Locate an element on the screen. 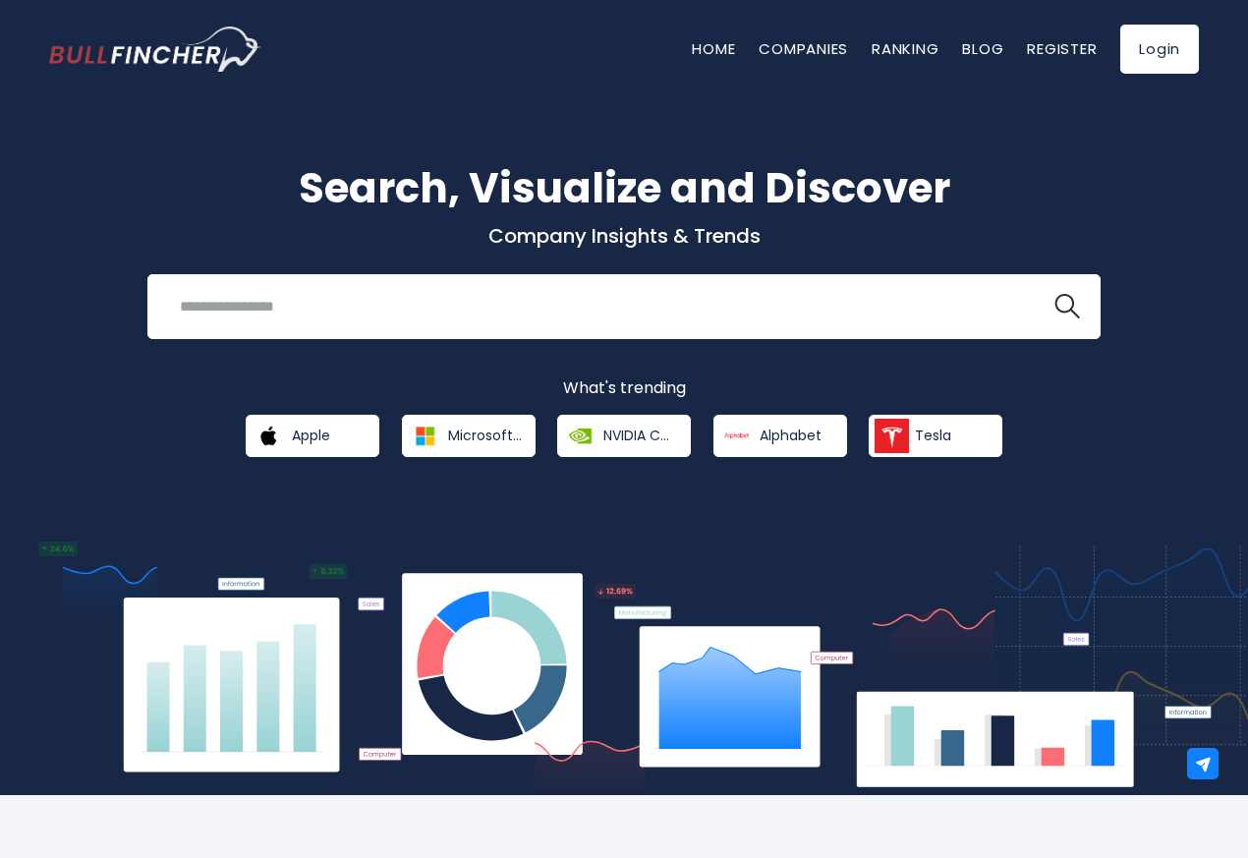 The width and height of the screenshot is (1248, 858). span: Microsoft Corporation is located at coordinates (484, 435).